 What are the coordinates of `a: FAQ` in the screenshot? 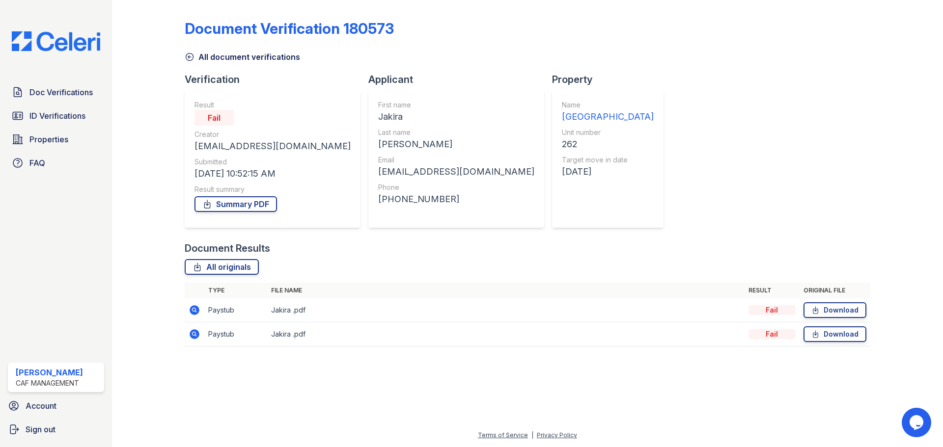 It's located at (56, 163).